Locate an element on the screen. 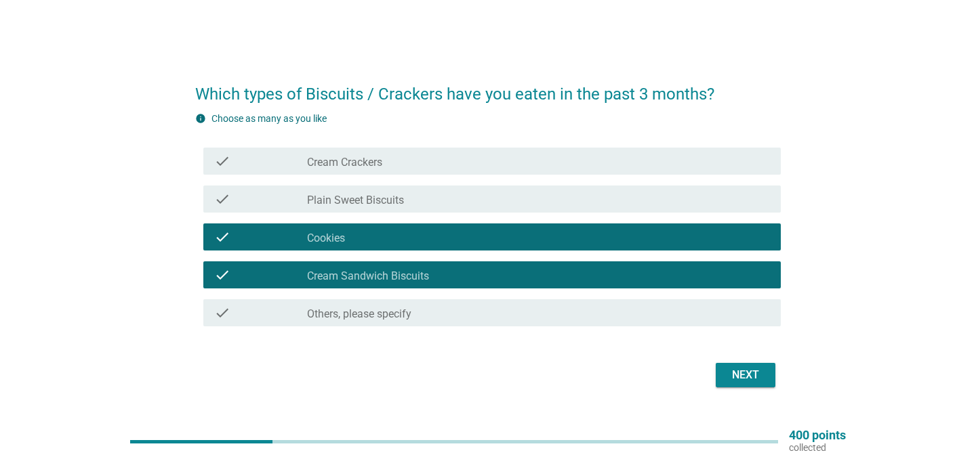  p: collected is located at coordinates (817, 448).